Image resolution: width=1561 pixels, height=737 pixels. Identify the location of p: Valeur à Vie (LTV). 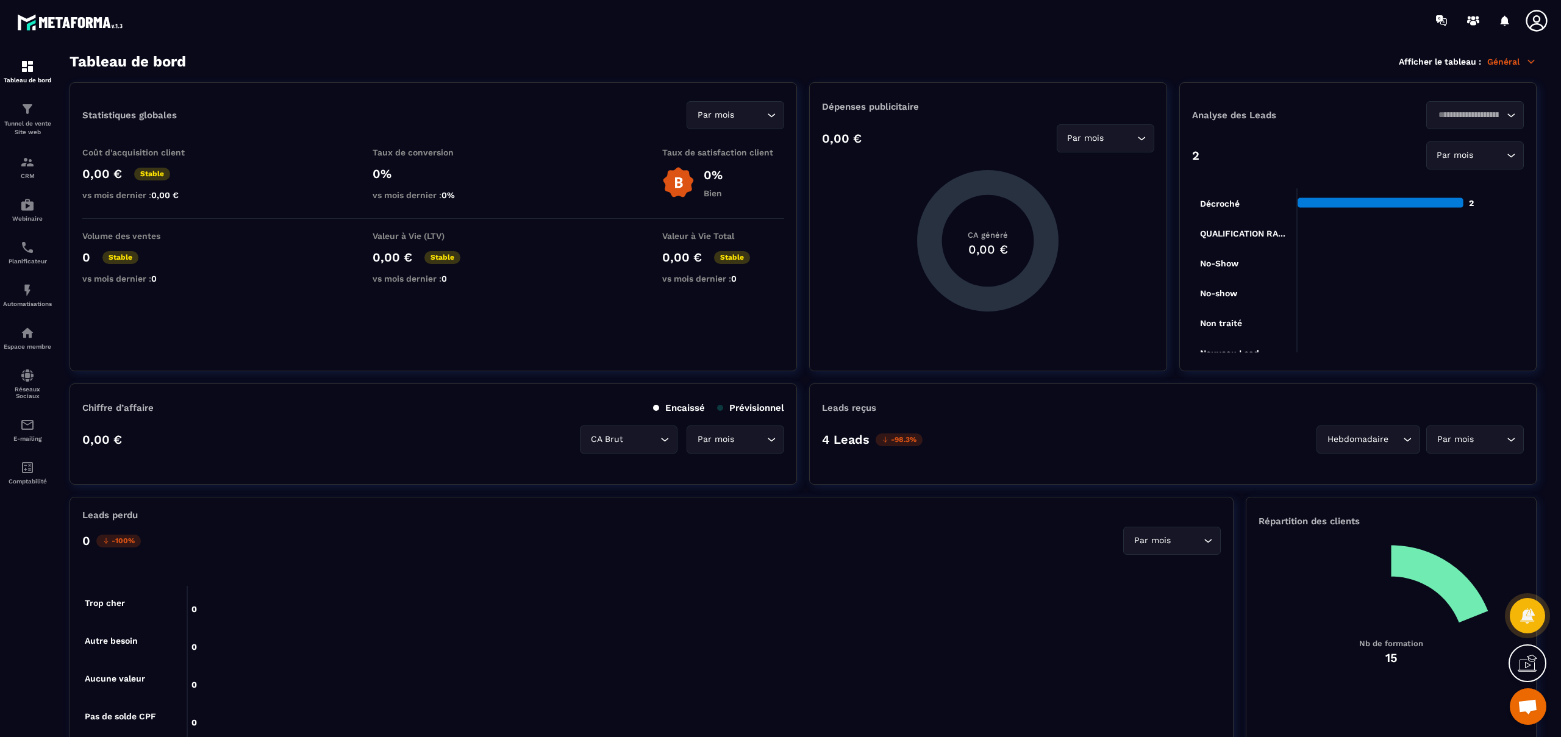
(434, 236).